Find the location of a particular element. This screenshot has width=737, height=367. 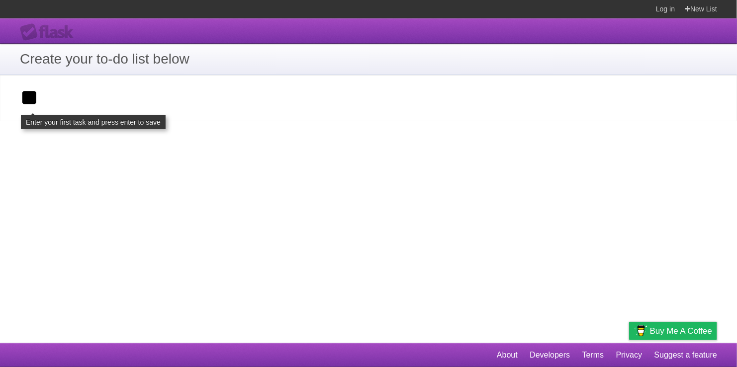

a: Developers is located at coordinates (549, 356).